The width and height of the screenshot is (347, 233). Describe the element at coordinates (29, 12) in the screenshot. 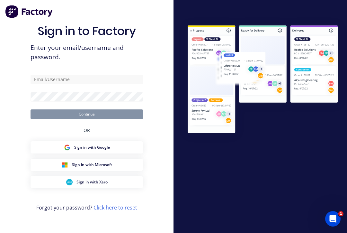

I see `img: Factory` at that location.